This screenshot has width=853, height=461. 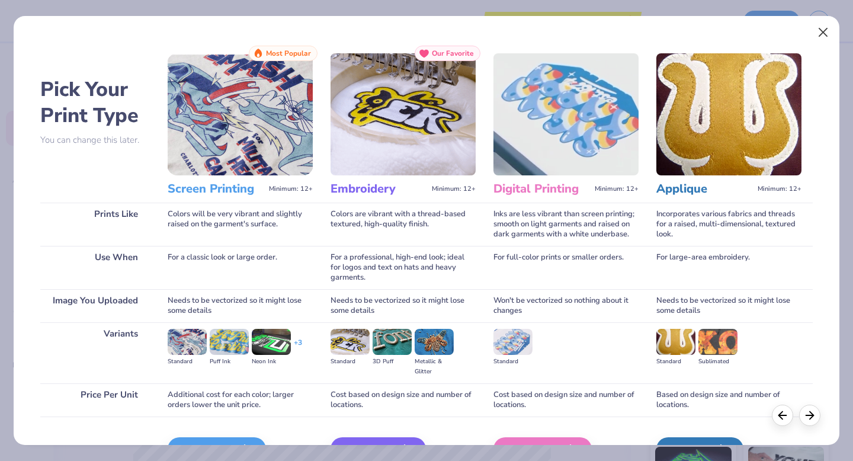 I want to click on div: Price Per Unit, so click(x=95, y=400).